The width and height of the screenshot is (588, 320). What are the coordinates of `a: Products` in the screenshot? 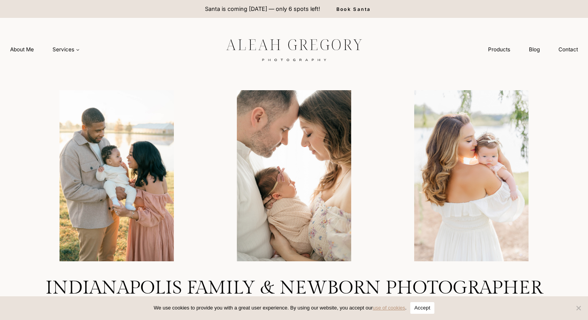 It's located at (499, 49).